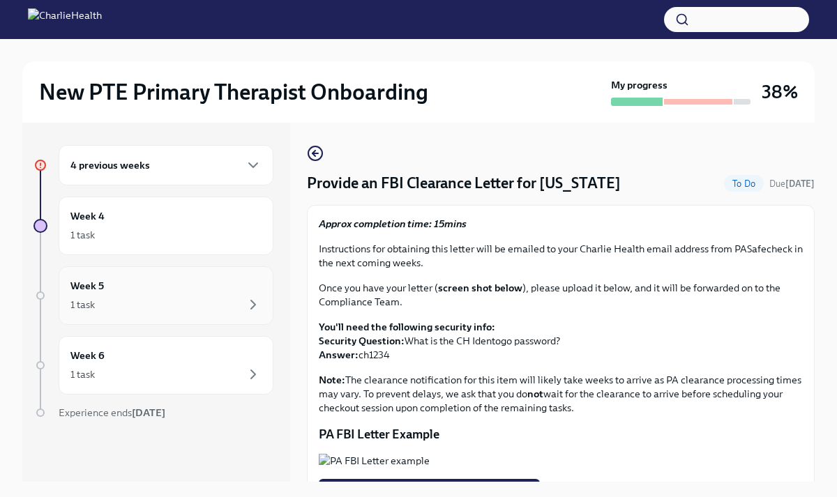 The height and width of the screenshot is (497, 837). Describe the element at coordinates (332, 380) in the screenshot. I see `strong: Note:` at that location.